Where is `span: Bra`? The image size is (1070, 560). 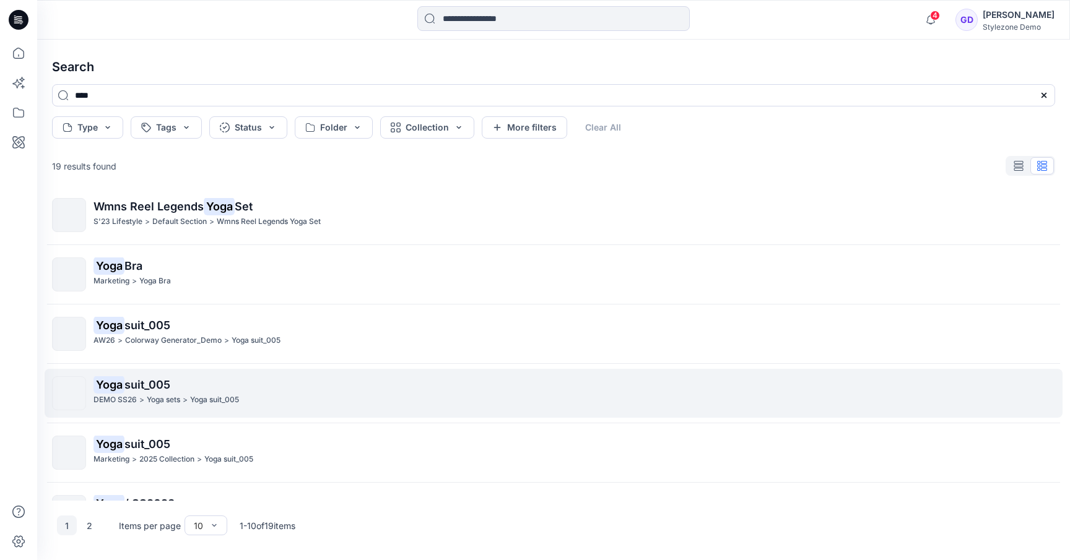 span: Bra is located at coordinates (133, 266).